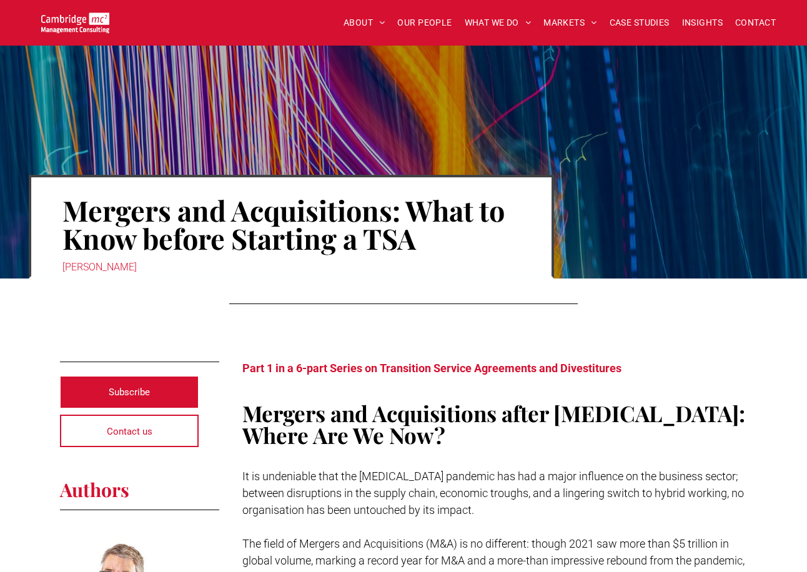 This screenshot has width=807, height=572. Describe the element at coordinates (364, 22) in the screenshot. I see `a: ABOUT` at that location.